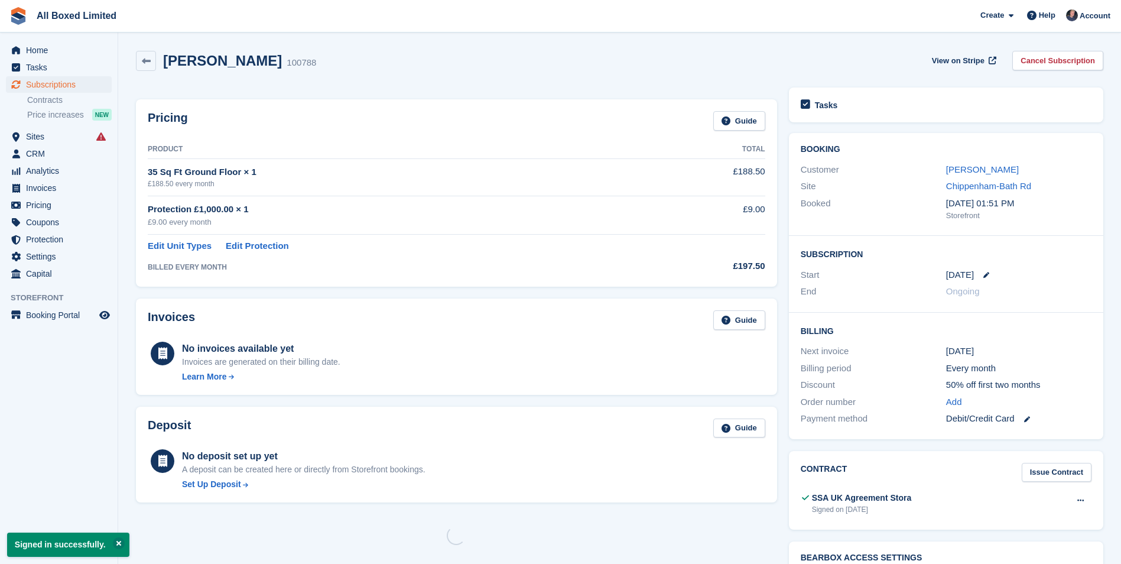 The width and height of the screenshot is (1121, 564). What do you see at coordinates (873, 186) in the screenshot?
I see `div: Site` at bounding box center [873, 186].